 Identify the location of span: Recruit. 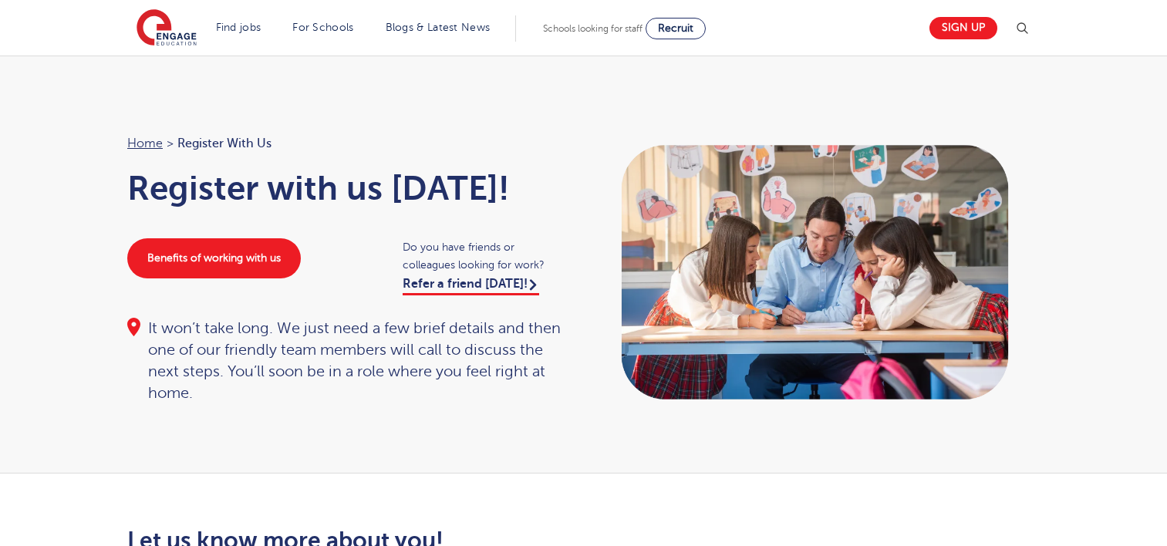
(676, 28).